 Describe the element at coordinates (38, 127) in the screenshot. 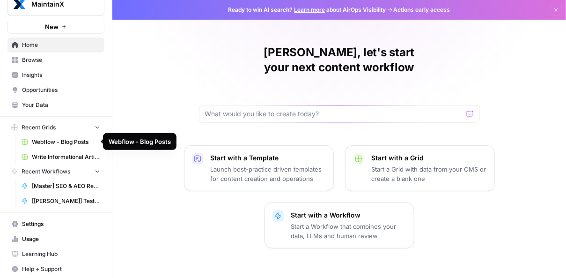

I see `span: Recent Grids` at that location.